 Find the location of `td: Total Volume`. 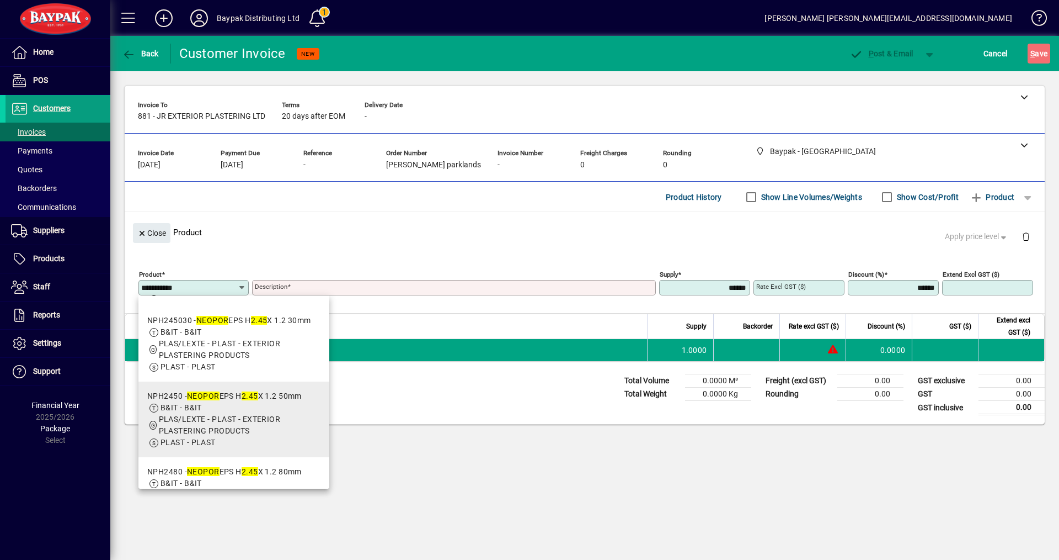

td: Total Volume is located at coordinates (652, 381).